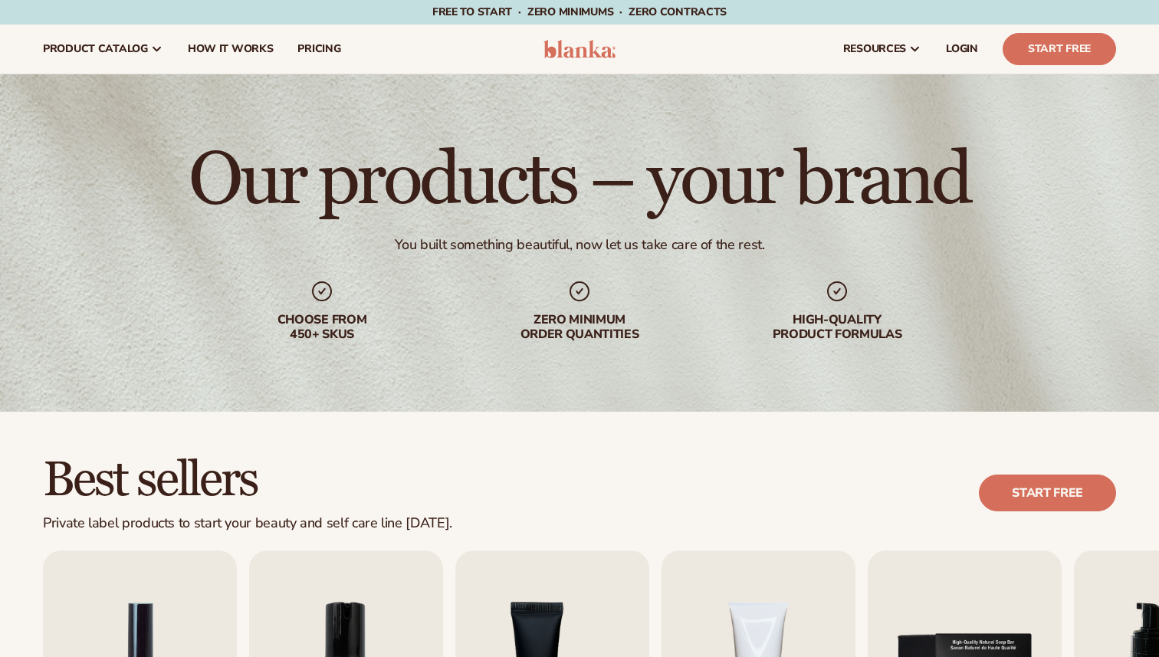  What do you see at coordinates (1047, 493) in the screenshot?
I see `a: Start free` at bounding box center [1047, 493].